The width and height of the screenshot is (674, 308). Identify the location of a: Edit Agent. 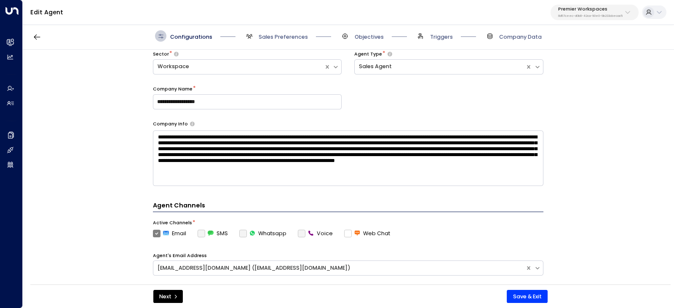
(47, 12).